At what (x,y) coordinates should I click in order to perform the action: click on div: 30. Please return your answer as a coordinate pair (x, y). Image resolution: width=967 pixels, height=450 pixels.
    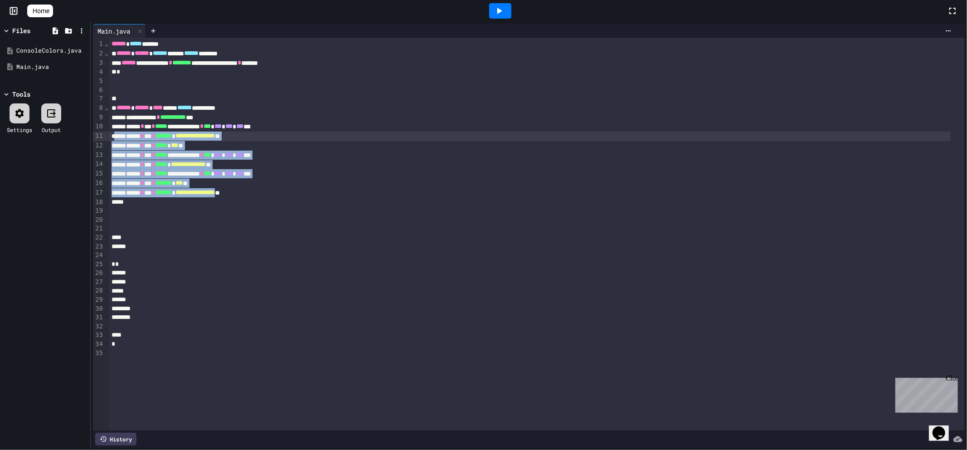
    Looking at the image, I should click on (98, 309).